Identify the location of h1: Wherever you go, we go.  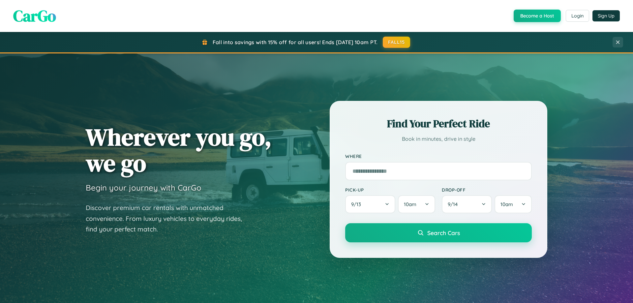
(179, 150).